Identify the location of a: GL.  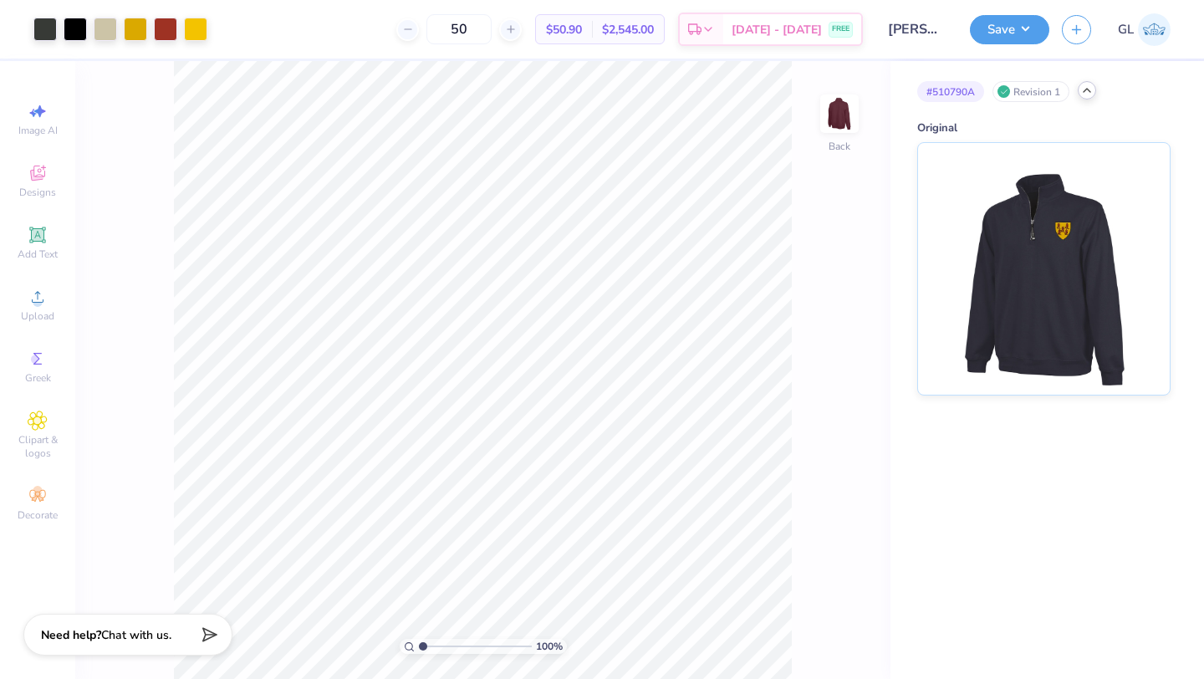
(1144, 29).